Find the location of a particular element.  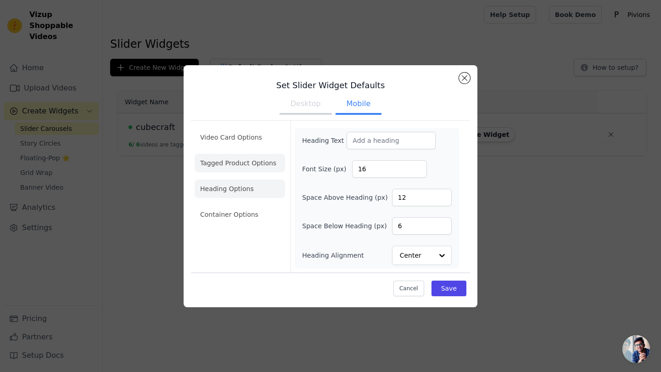

button: Desktop is located at coordinates (306, 105).